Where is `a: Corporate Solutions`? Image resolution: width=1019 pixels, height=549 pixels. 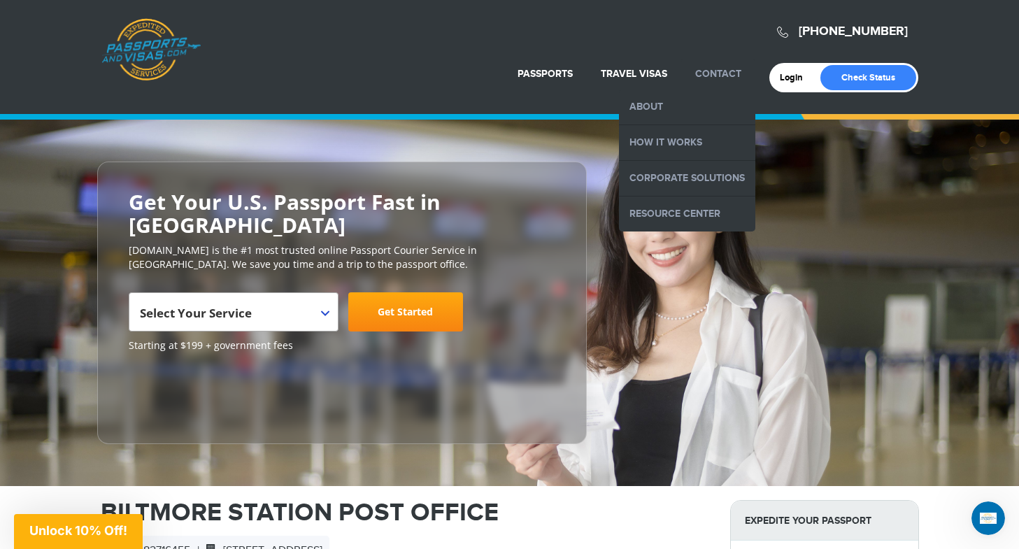
a: Corporate Solutions is located at coordinates (687, 178).